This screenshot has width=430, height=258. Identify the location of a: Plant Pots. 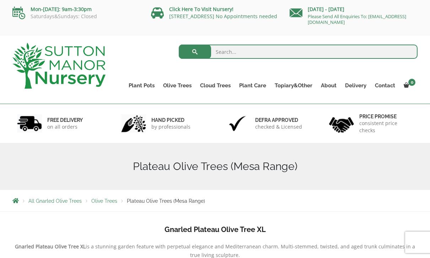
(142, 85).